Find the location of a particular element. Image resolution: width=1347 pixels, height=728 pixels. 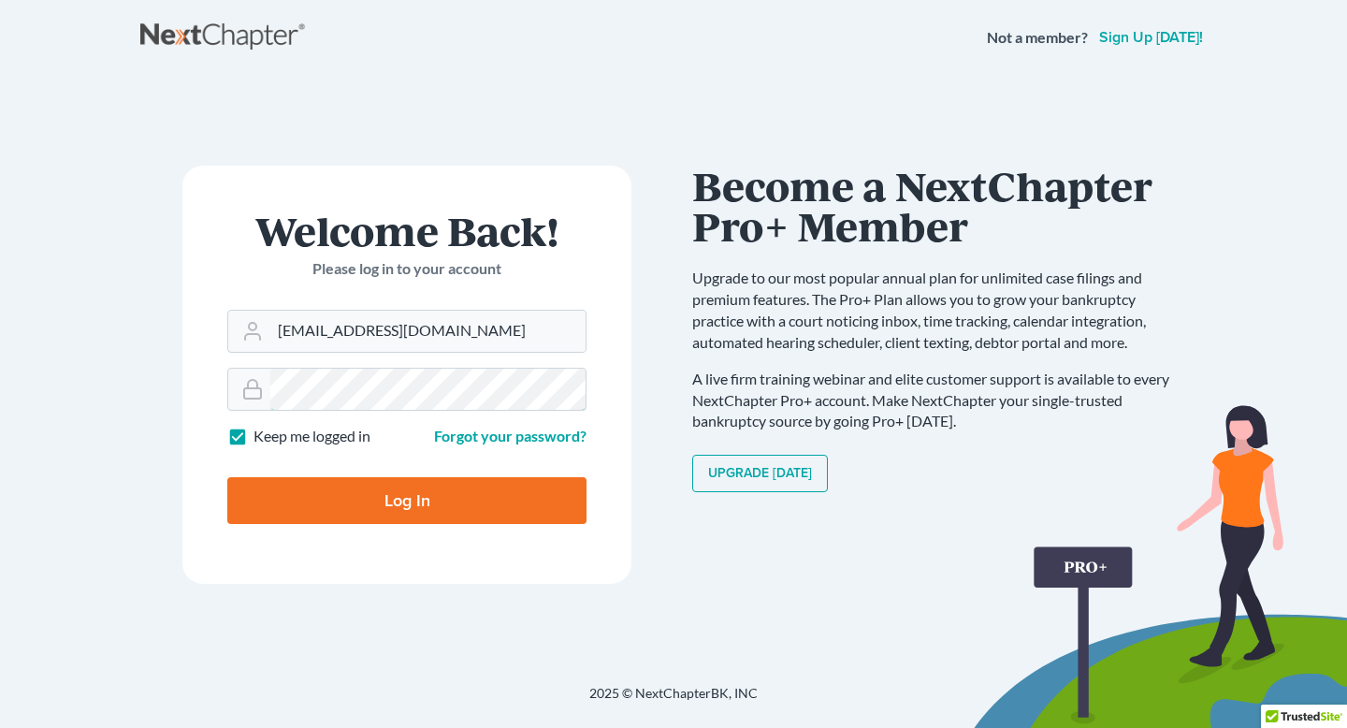

label: Keep me logged in is located at coordinates (311, 436).